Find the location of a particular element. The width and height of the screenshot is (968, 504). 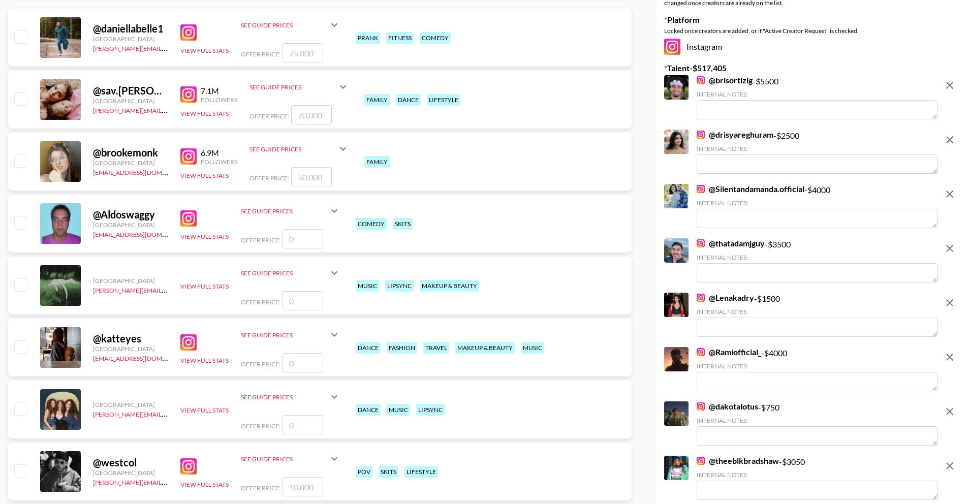

input: 50,000 is located at coordinates (311, 177).